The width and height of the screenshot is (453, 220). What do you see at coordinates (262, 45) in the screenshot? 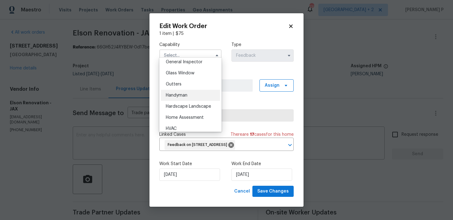
I see `label: Type` at bounding box center [262, 45].